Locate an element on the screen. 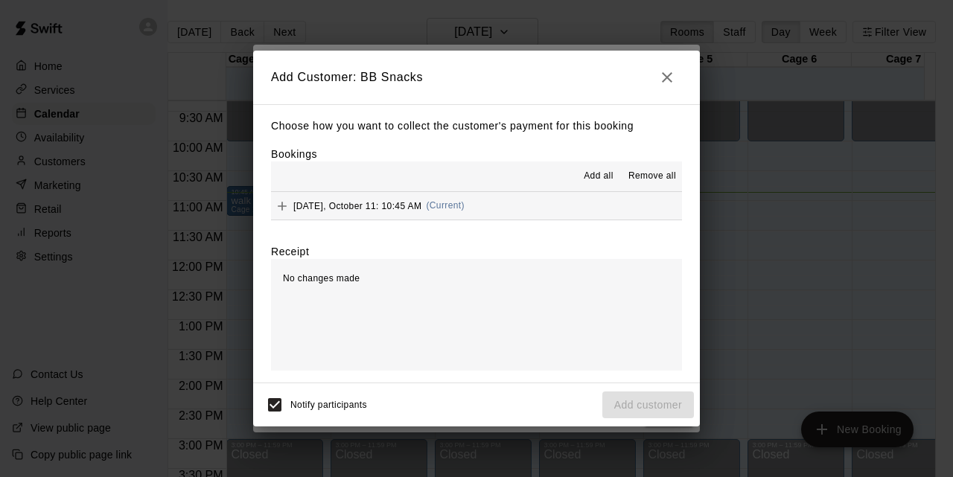 This screenshot has height=477, width=953. span: Add is located at coordinates (282, 205).